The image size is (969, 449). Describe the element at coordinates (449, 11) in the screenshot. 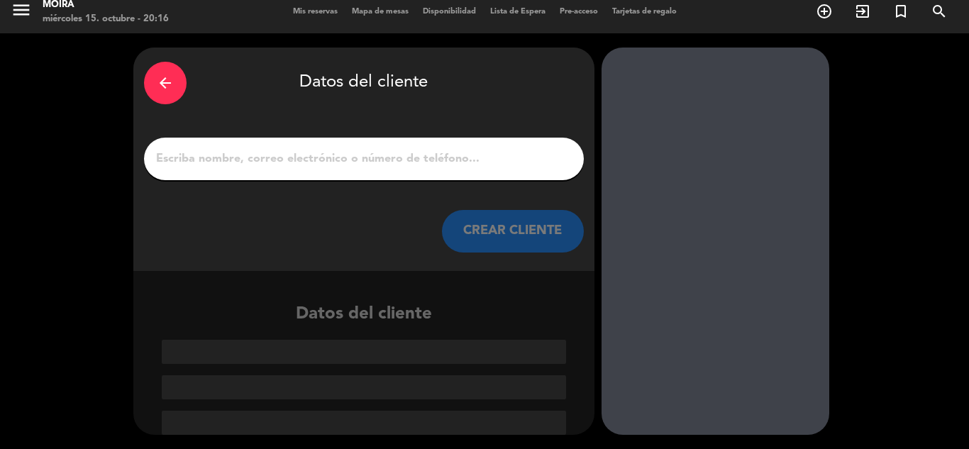

I see `span: Disponibilidad` at that location.